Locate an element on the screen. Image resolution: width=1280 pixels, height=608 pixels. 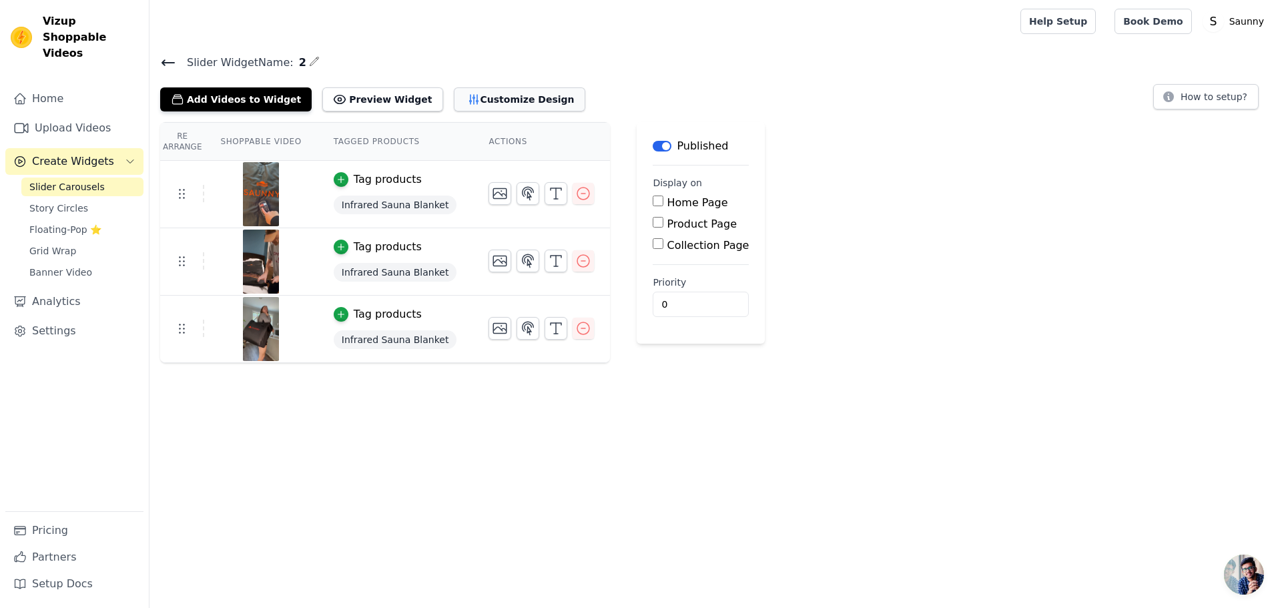
a: Home is located at coordinates (74, 99).